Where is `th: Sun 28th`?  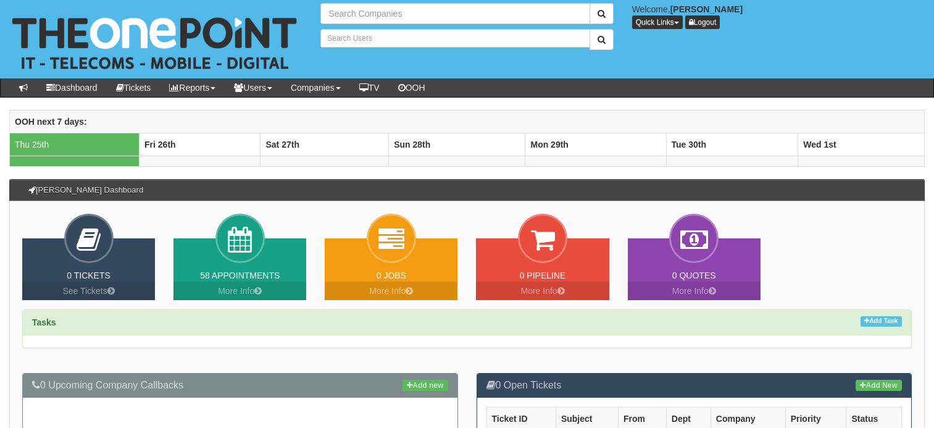
th: Sun 28th is located at coordinates (457, 145).